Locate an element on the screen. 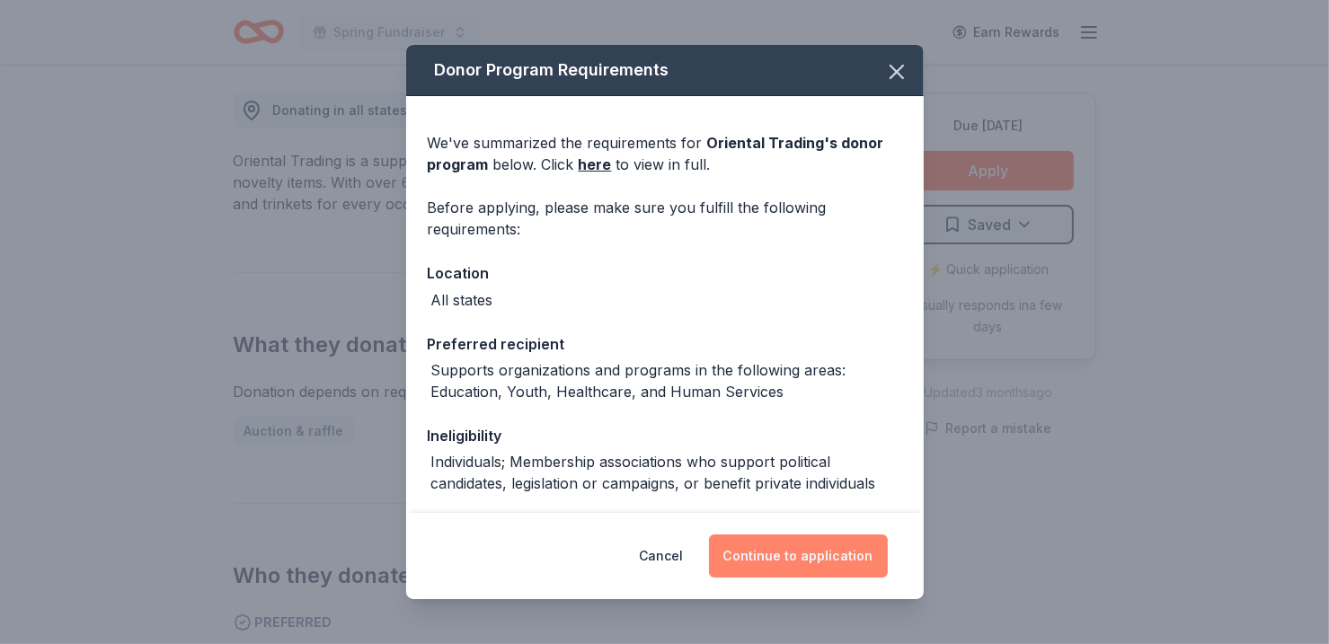 This screenshot has width=1329, height=644. div: Individuals; Membership associations who support political candidates, legislation or campaigns, ... is located at coordinates (667, 472).